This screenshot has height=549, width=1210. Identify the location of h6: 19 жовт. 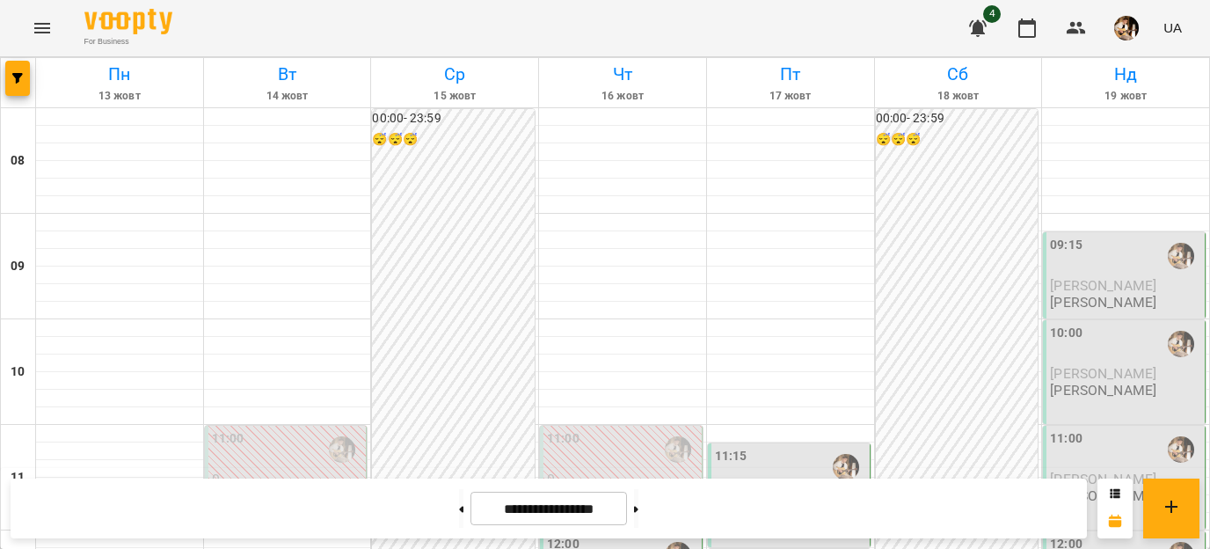
(1125, 96).